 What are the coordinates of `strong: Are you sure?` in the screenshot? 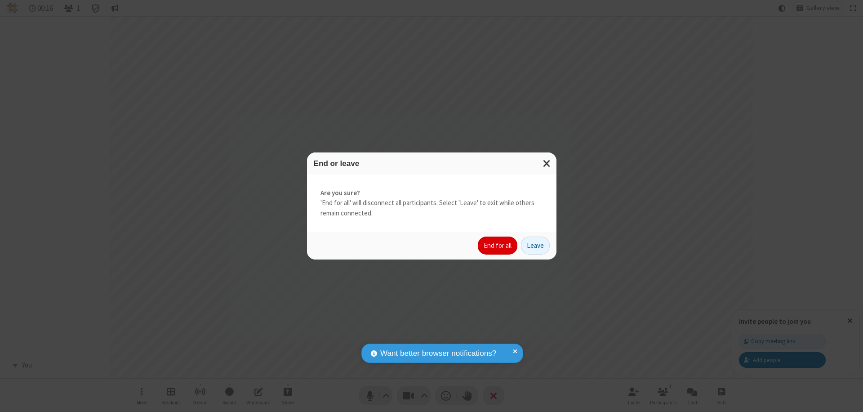 It's located at (432, 193).